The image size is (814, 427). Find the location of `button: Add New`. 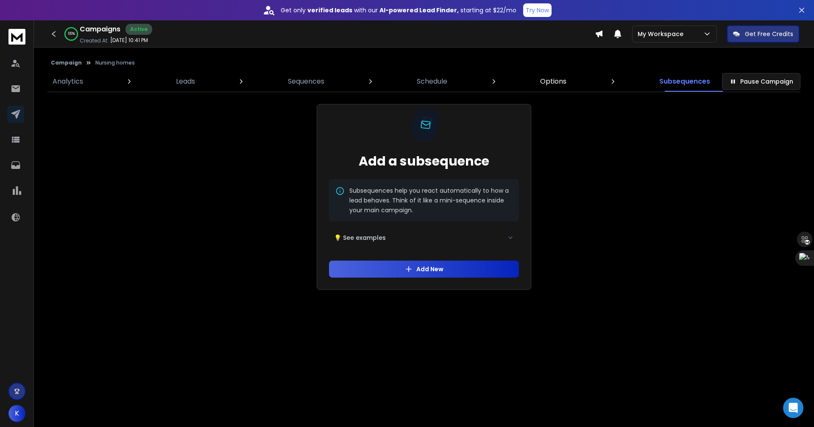

button: Add New is located at coordinates (424, 269).